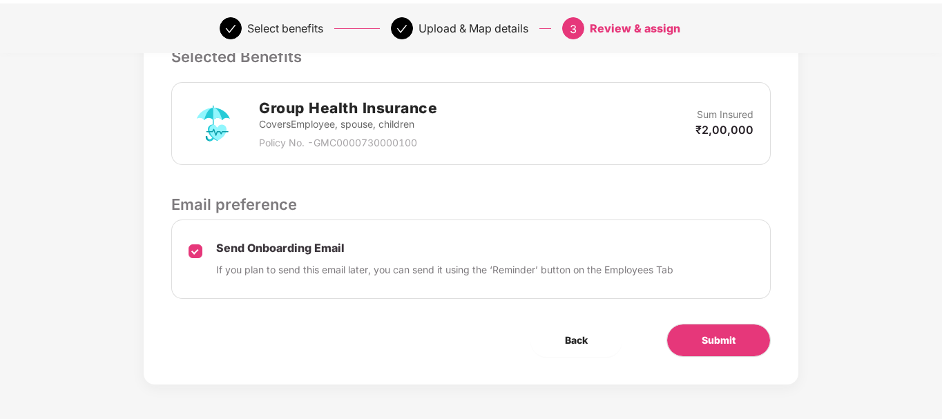  I want to click on p: Policy No. - GMC0000730000100, so click(348, 143).